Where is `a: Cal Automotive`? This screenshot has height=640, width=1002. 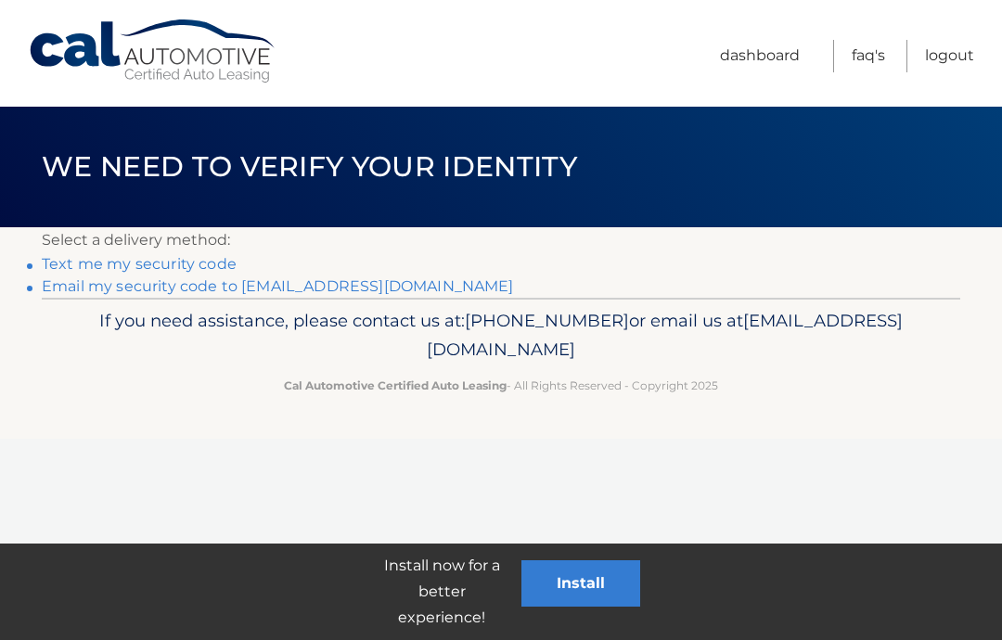 a: Cal Automotive is located at coordinates (153, 51).